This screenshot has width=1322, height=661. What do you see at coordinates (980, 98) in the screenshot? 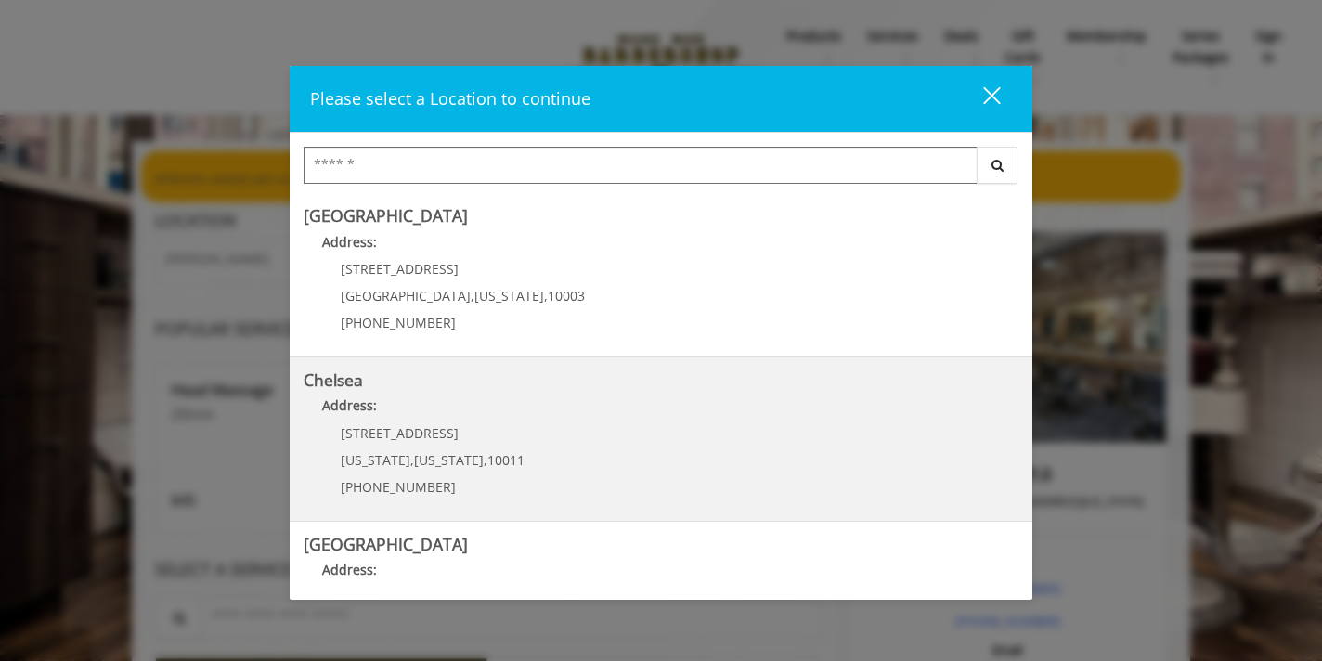
I see `button: close dialog` at bounding box center [980, 98].